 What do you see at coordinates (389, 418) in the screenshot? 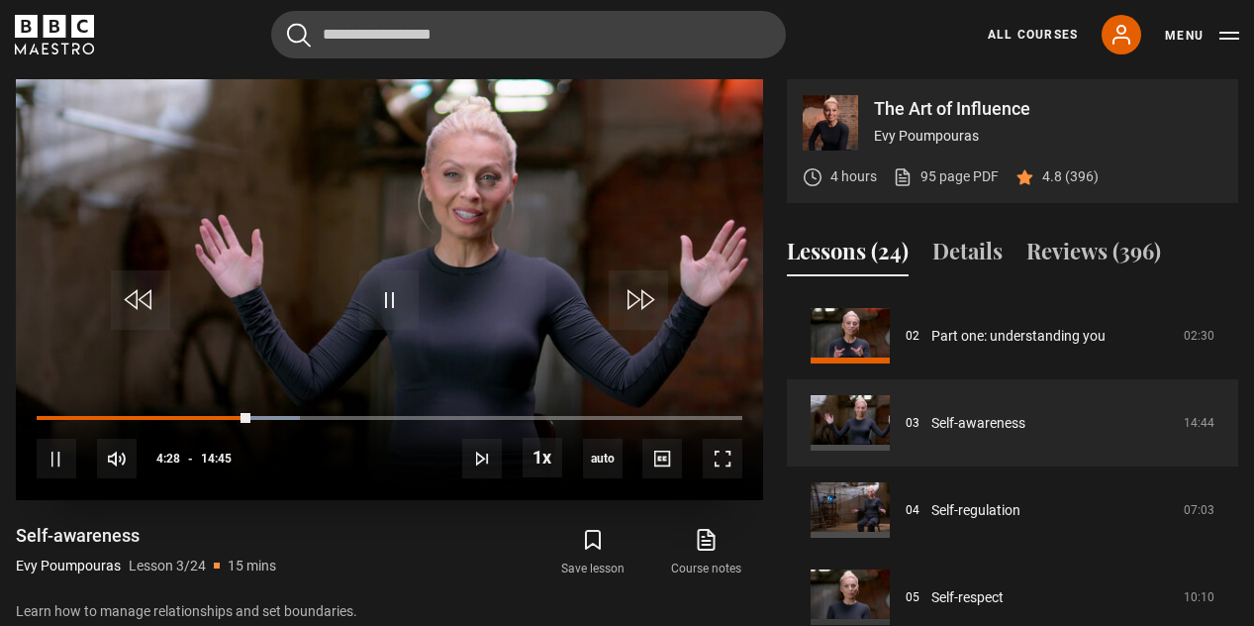
I see `div: Progress Bar` at bounding box center [389, 418].